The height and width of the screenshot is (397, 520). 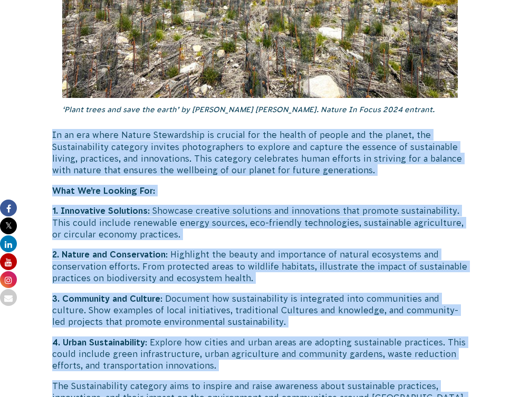 I want to click on p: : Explore how cities and urban areas are adopting sustainable practices. This could include green..., so click(x=260, y=354).